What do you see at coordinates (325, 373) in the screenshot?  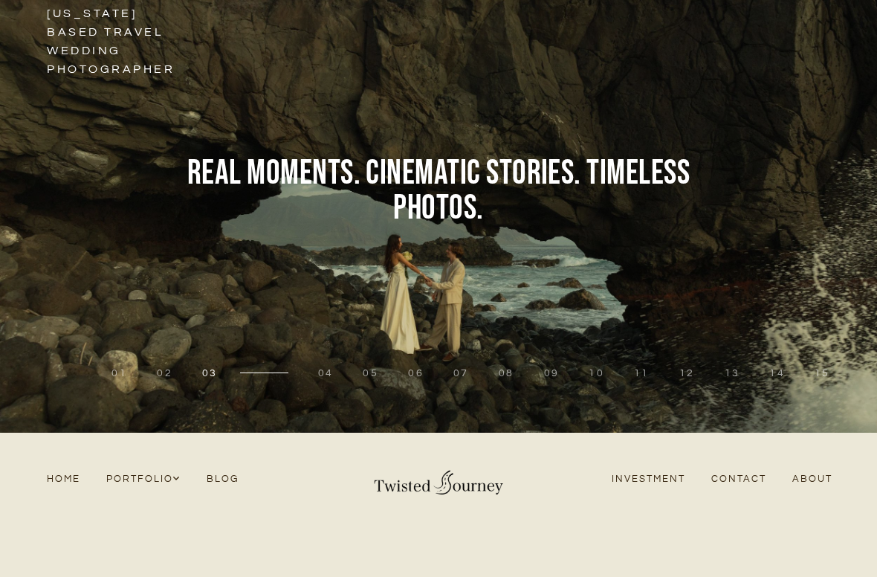 I see `button: 4 of 15` at bounding box center [325, 373].